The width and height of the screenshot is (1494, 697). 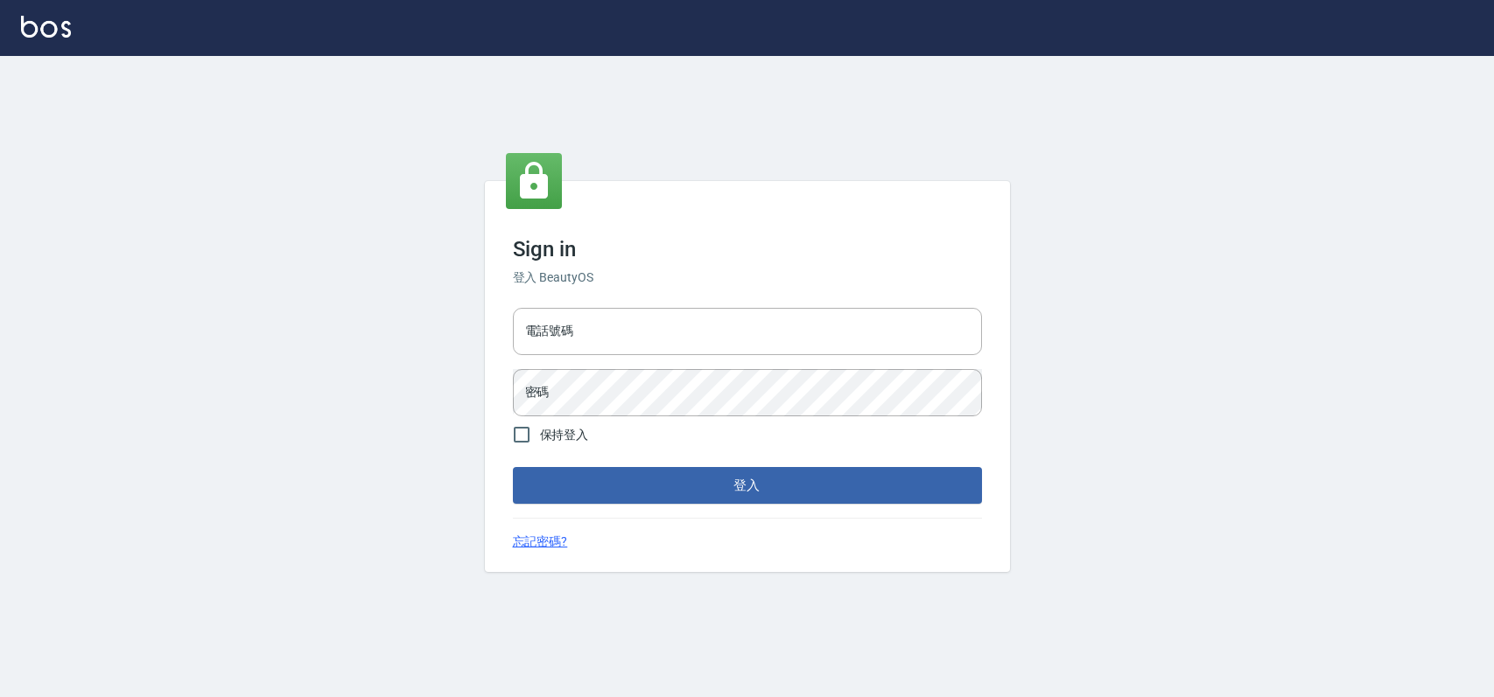 I want to click on h6: 登入 BeautyOS, so click(x=747, y=277).